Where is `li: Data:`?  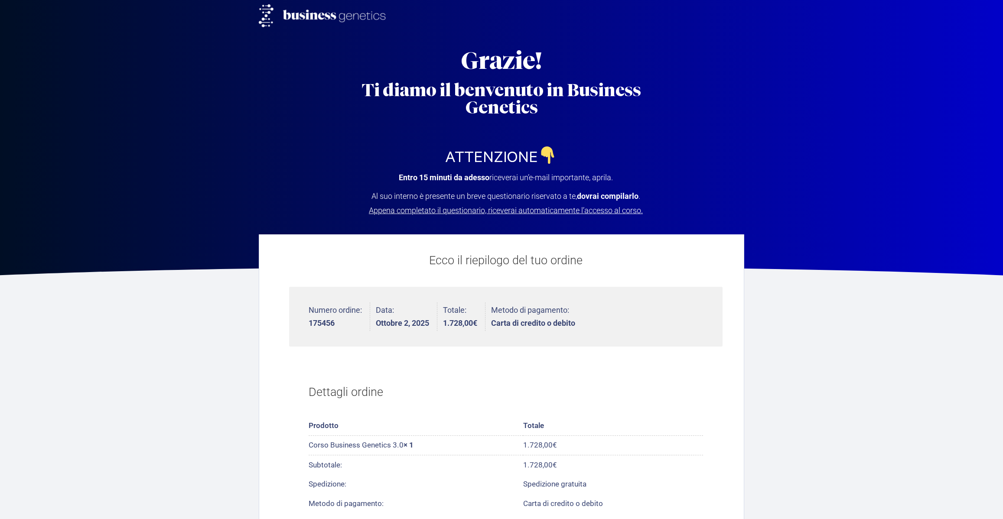
li: Data: is located at coordinates (406, 317).